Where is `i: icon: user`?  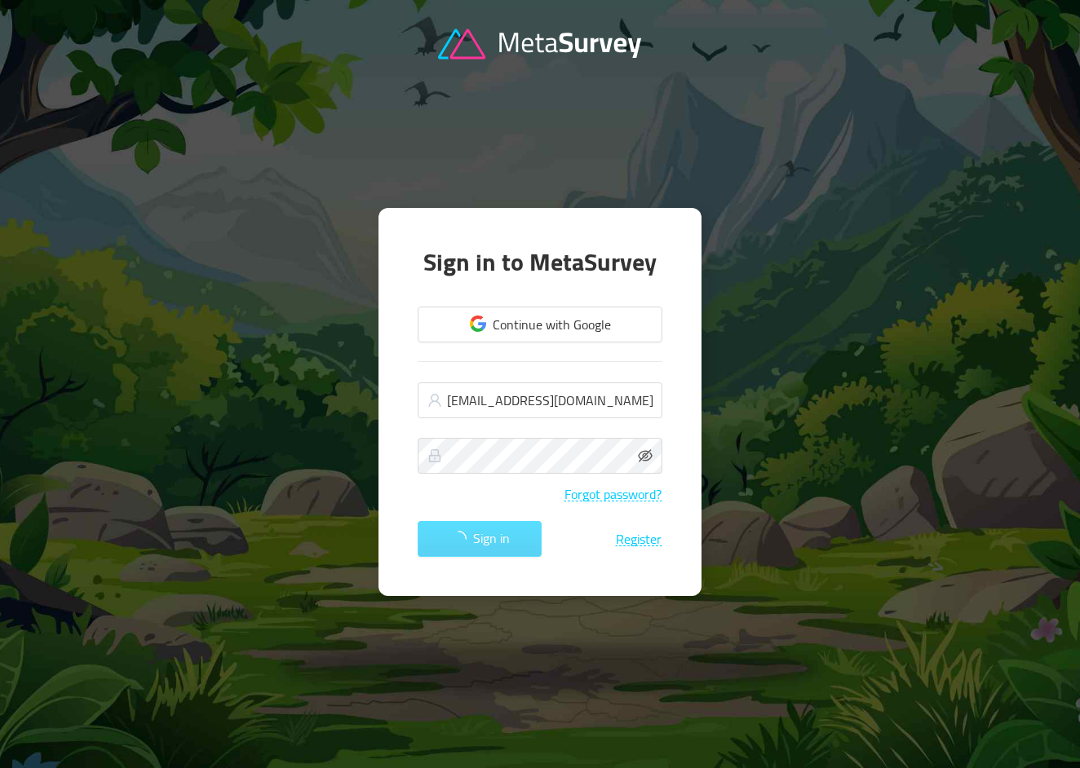
i: icon: user is located at coordinates (435, 400).